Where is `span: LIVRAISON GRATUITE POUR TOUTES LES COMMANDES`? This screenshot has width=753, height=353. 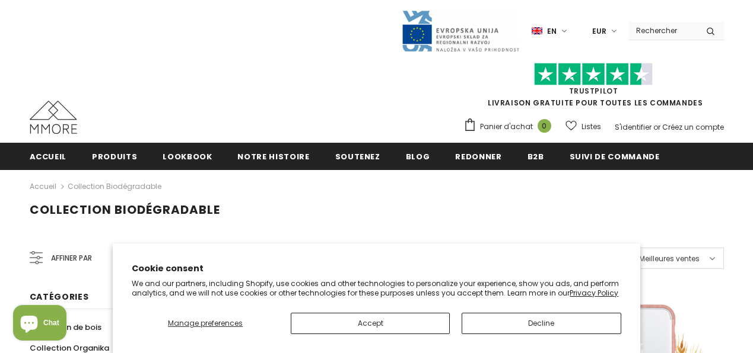 span: LIVRAISON GRATUITE POUR TOUTES LES COMMANDES is located at coordinates (593, 88).